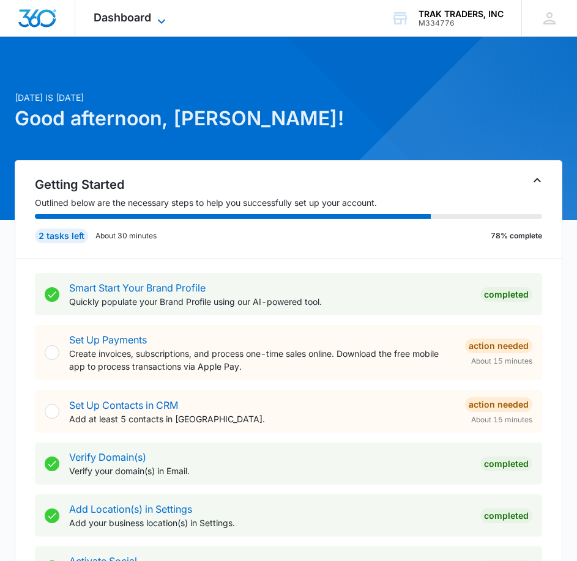 The width and height of the screenshot is (577, 561). I want to click on div: 2 tasks left, so click(61, 236).